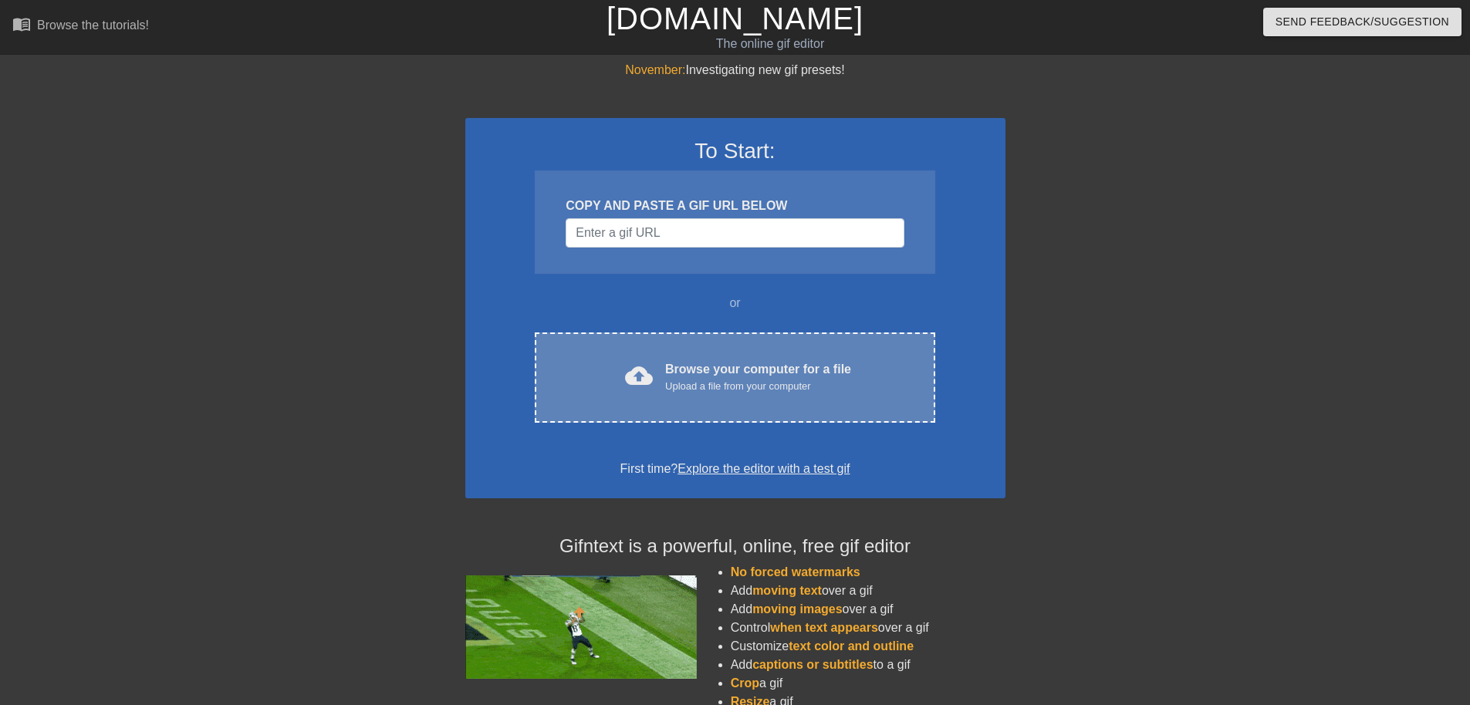 Image resolution: width=1470 pixels, height=705 pixels. What do you see at coordinates (868, 647) in the screenshot?
I see `li: Customize` at bounding box center [868, 647].